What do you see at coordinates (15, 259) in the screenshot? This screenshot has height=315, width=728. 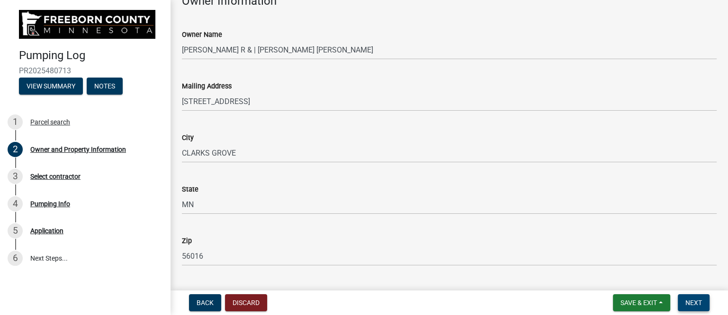 I see `div: 6` at bounding box center [15, 259].